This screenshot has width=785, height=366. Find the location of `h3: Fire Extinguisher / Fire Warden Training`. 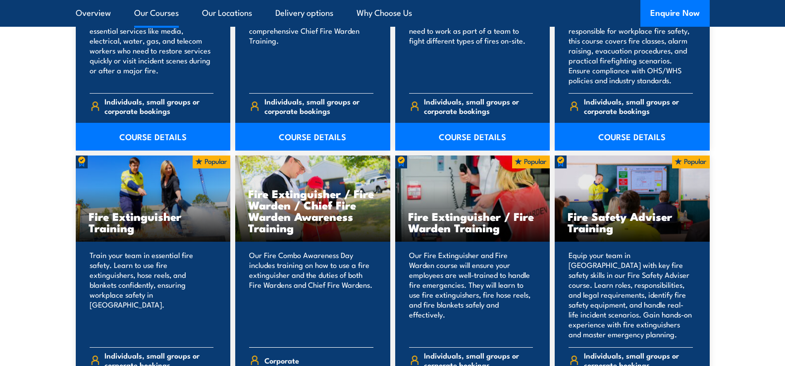

h3: Fire Extinguisher / Fire Warden Training is located at coordinates (472, 222).